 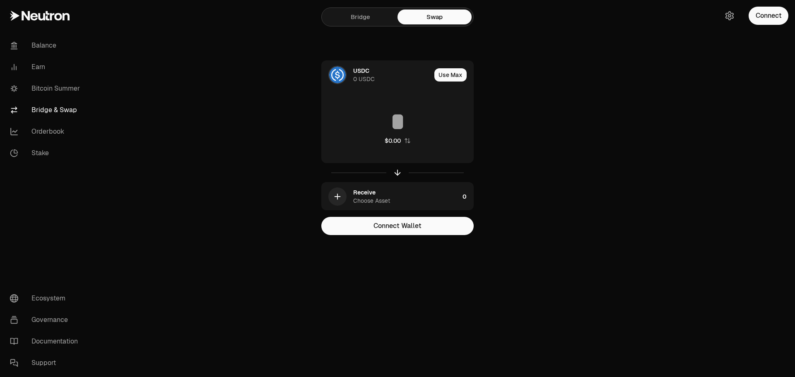 What do you see at coordinates (360, 17) in the screenshot?
I see `a: Bridge` at bounding box center [360, 17].